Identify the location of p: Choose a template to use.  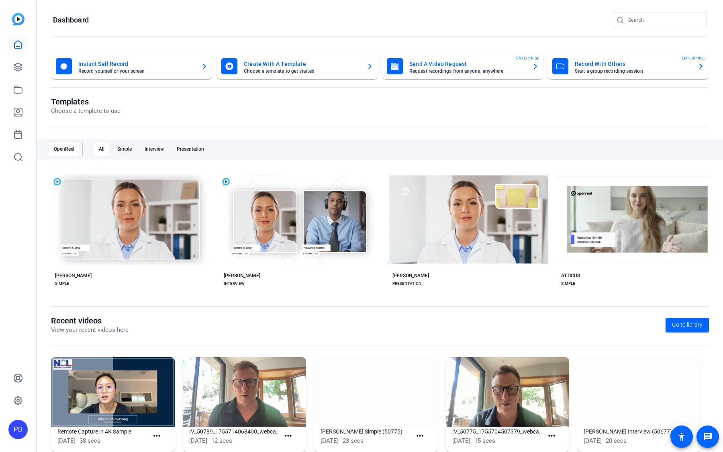
(86, 111).